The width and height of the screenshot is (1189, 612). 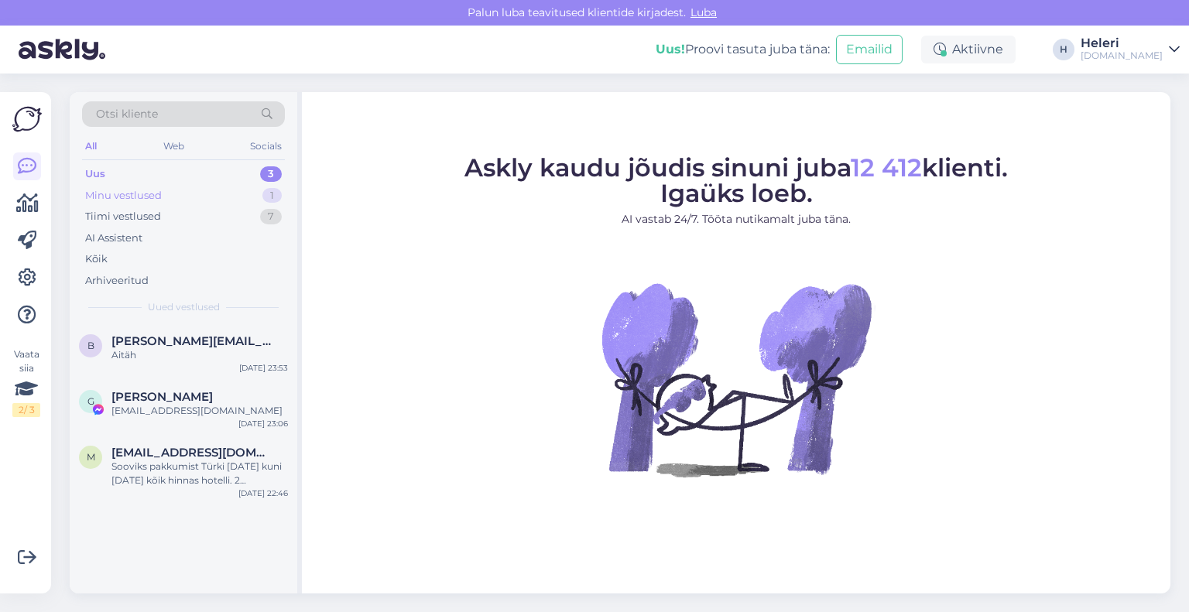 I want to click on span: Askly kaudu jõudis sinuni juba klienti. Igaüks loeb., so click(x=736, y=180).